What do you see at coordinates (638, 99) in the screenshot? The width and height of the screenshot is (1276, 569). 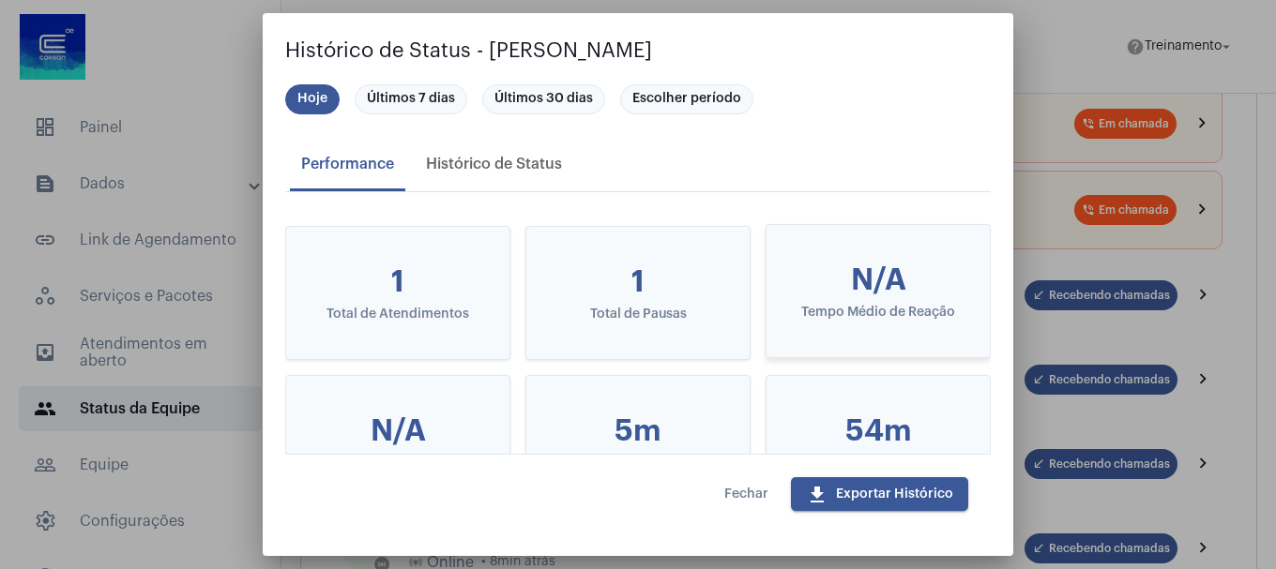 I see `mat-chip-list: Seleção de período` at bounding box center [638, 99].